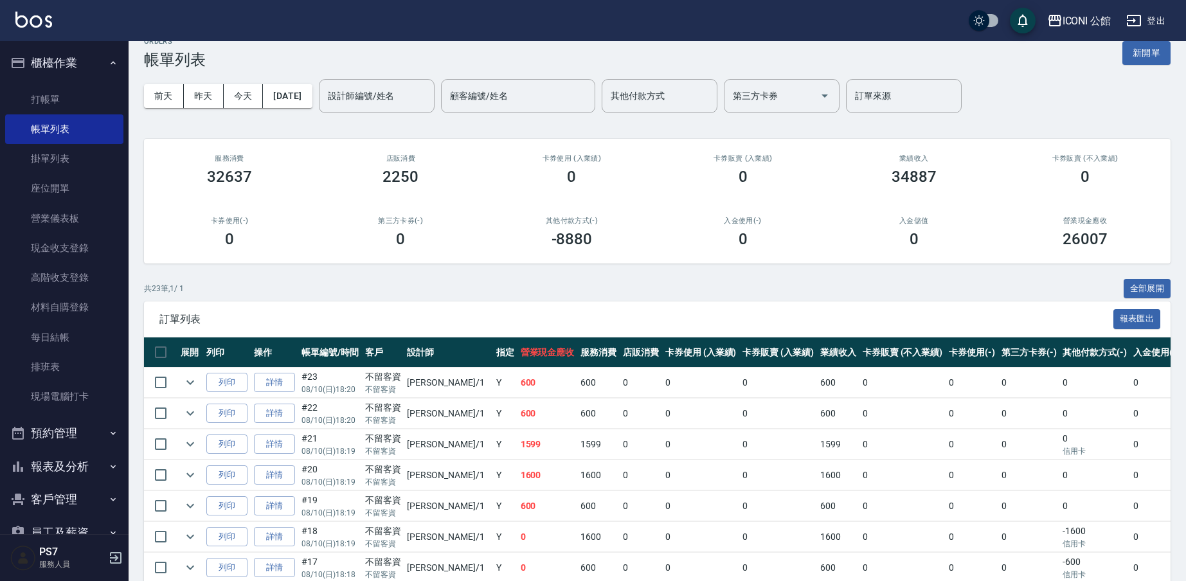 The image size is (1186, 581). What do you see at coordinates (571, 158) in the screenshot?
I see `h2: 卡券使用 (入業績)` at bounding box center [571, 158].